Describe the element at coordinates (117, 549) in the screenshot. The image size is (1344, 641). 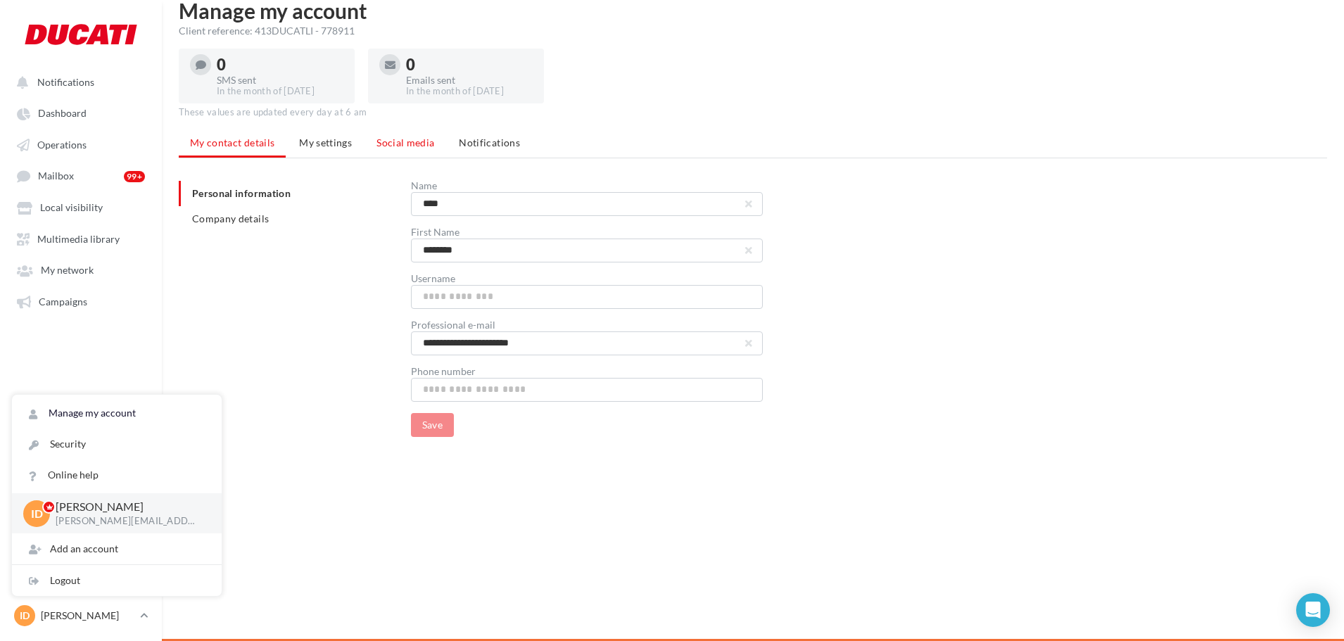
I see `div: Add an account` at that location.